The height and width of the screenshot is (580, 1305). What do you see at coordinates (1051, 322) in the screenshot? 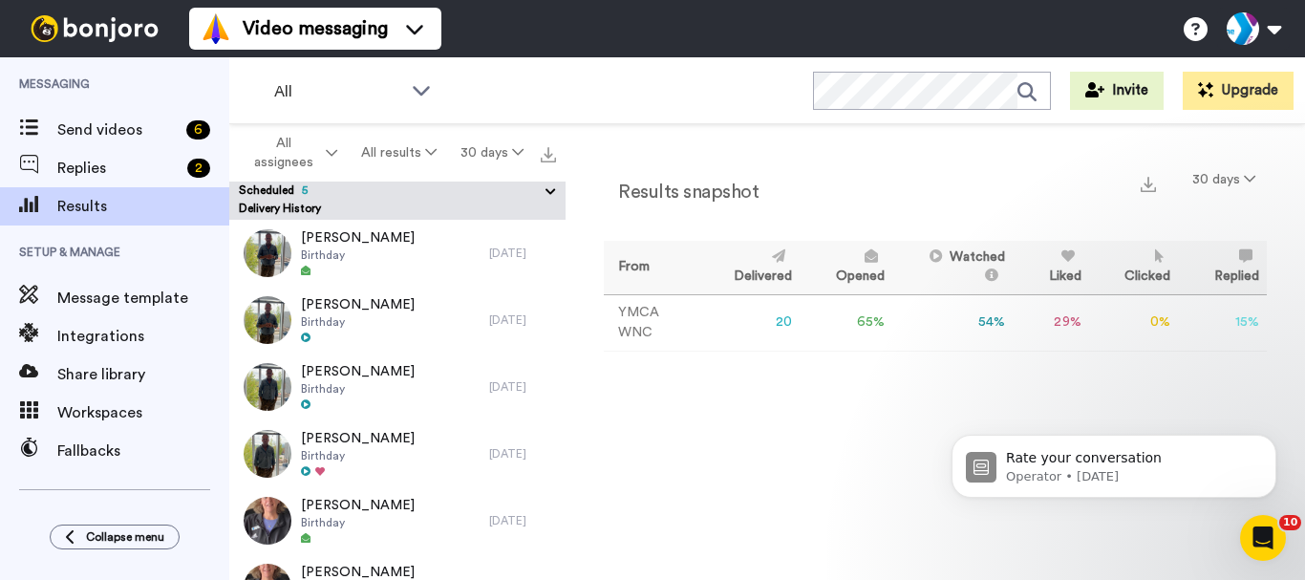
I see `td: 29 %` at bounding box center [1051, 322].